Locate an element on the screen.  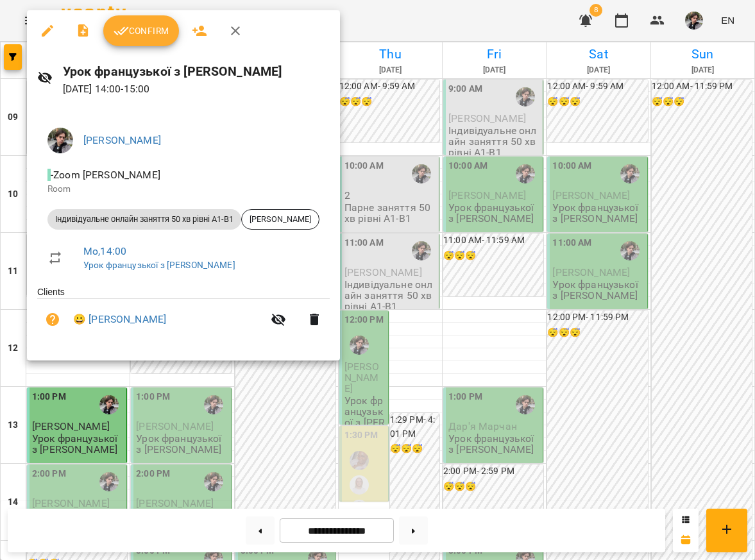
a: Mo , 14:00 is located at coordinates (105, 251).